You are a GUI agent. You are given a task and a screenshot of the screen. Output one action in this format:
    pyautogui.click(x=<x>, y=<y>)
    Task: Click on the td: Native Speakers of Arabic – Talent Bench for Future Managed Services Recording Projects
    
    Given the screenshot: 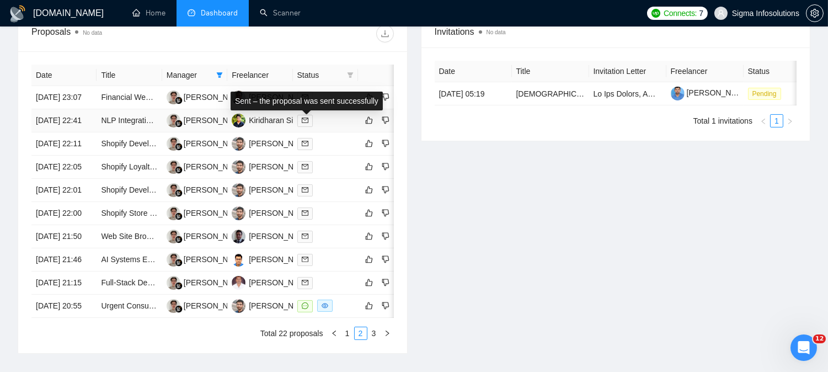 What is the action you would take?
    pyautogui.click(x=550, y=94)
    